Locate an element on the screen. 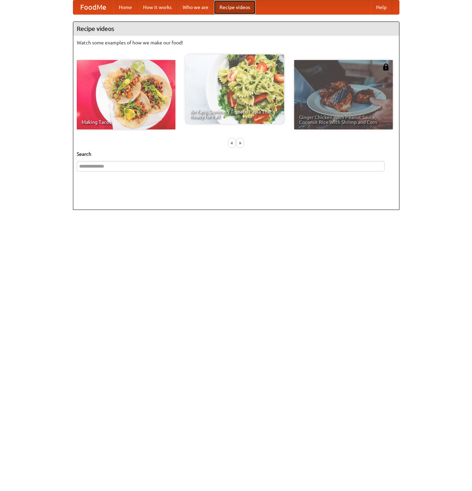 The height and width of the screenshot is (491, 472). a: Who we are is located at coordinates (195, 7).